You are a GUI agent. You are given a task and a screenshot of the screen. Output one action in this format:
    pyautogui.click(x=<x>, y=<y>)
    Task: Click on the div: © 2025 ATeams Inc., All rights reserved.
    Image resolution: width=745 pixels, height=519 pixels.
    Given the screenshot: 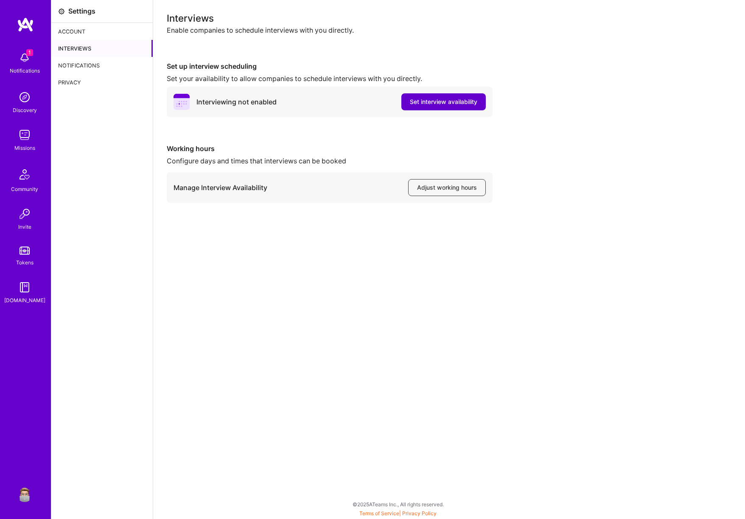 What is the action you would take?
    pyautogui.click(x=398, y=504)
    